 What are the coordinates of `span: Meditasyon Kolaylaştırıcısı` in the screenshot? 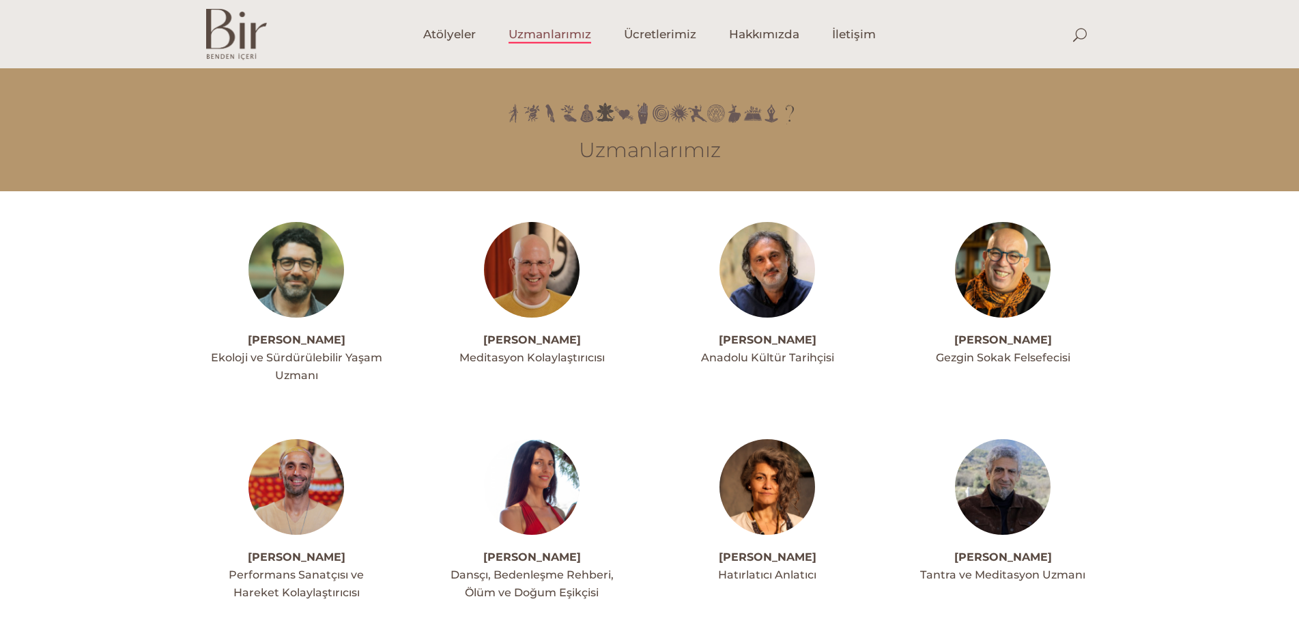 It's located at (532, 357).